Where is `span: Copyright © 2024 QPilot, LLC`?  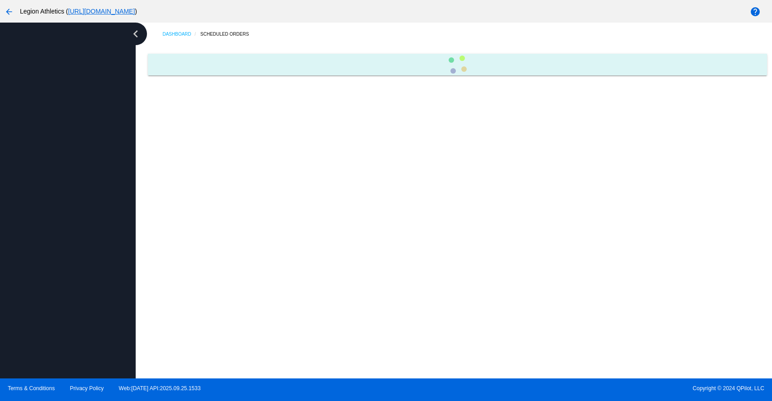 span: Copyright © 2024 QPilot, LLC is located at coordinates (579, 389).